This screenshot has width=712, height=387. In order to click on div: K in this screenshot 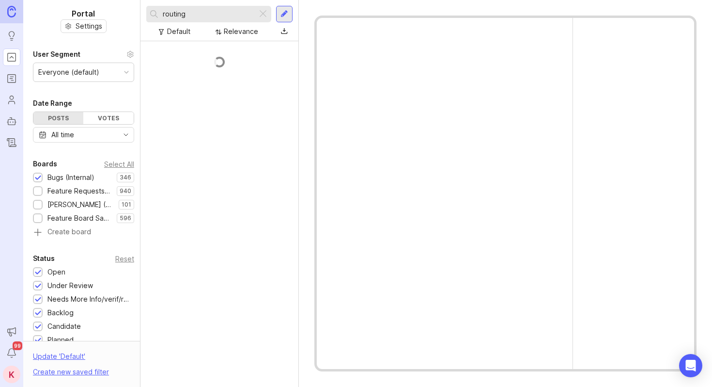, I will do `click(12, 374)`.